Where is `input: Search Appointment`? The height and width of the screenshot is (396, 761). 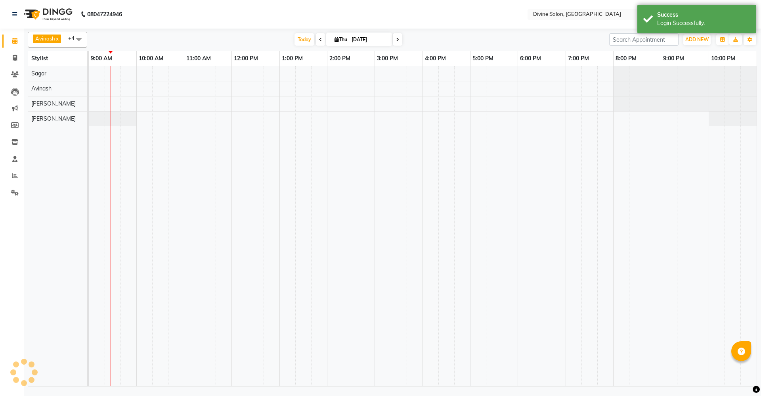 input: Search Appointment is located at coordinates (644, 39).